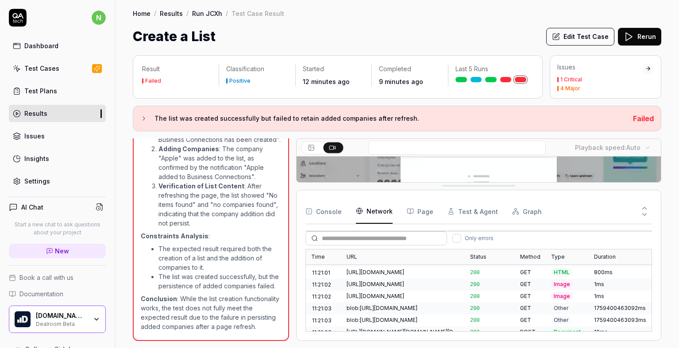  Describe the element at coordinates (220, 258) in the screenshot. I see `li: The expected result required both the creation of a list and the addition of companies to it.` at that location.